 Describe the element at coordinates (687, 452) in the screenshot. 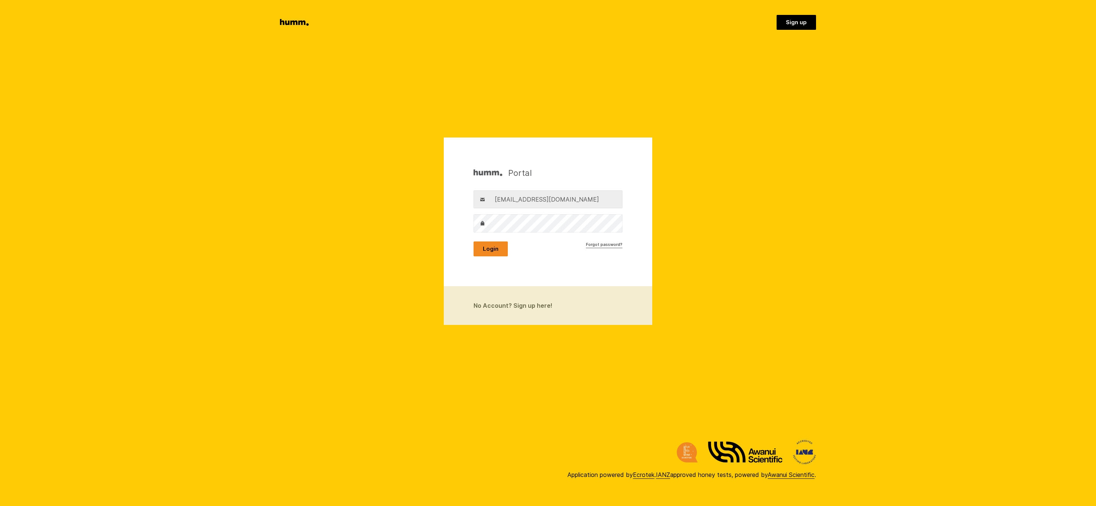

I see `img: Ecrotek` at that location.